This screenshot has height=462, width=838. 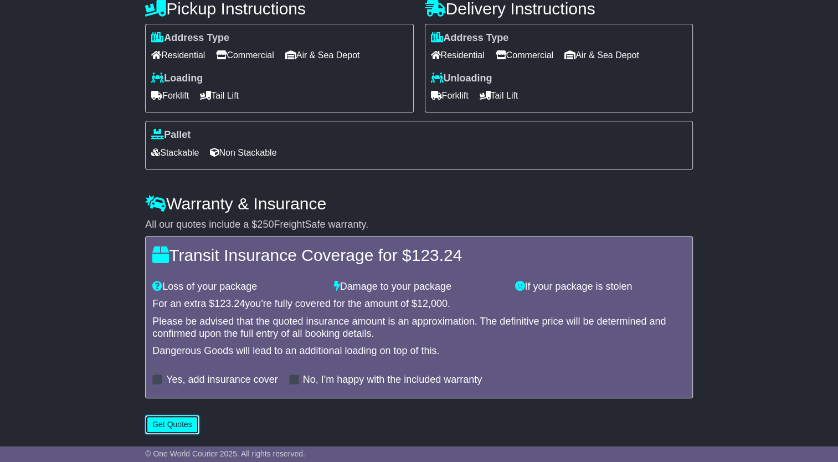 What do you see at coordinates (177, 79) in the screenshot?
I see `label: Loading` at bounding box center [177, 79].